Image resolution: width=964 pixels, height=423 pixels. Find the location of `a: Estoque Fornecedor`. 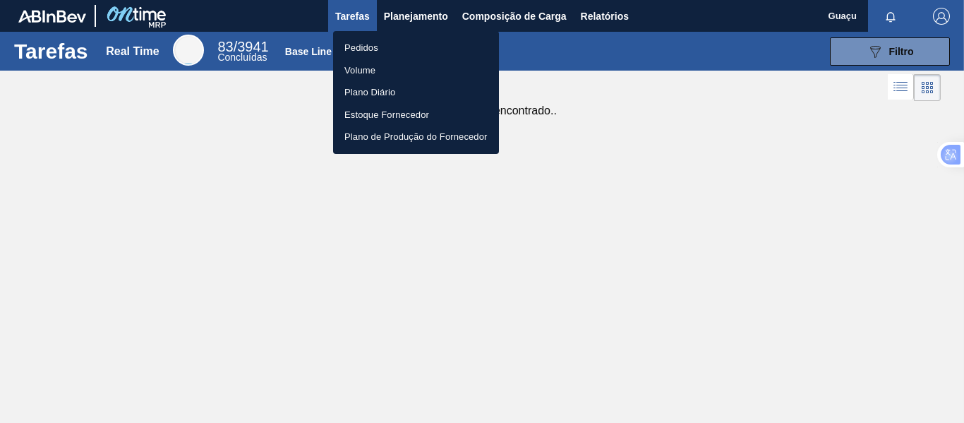

a: Estoque Fornecedor is located at coordinates (416, 115).